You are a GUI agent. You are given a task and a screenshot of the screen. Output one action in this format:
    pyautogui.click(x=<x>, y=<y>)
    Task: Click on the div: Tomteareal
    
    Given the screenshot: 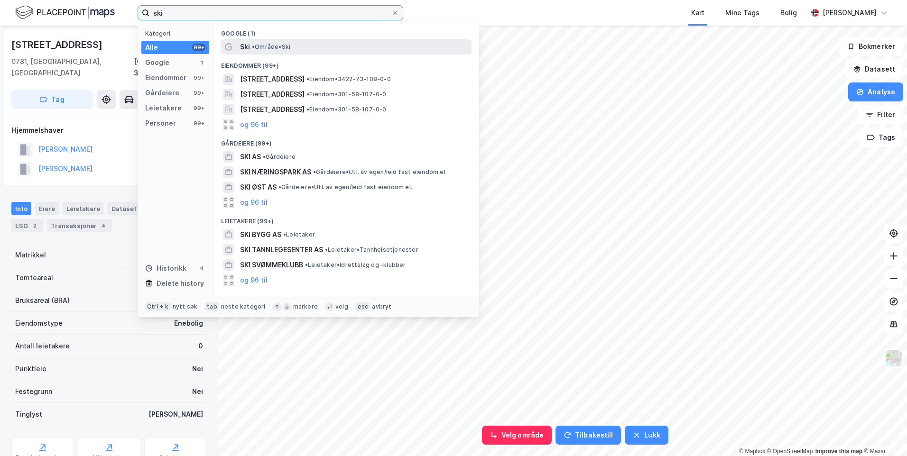 What is the action you would take?
    pyautogui.click(x=34, y=278)
    